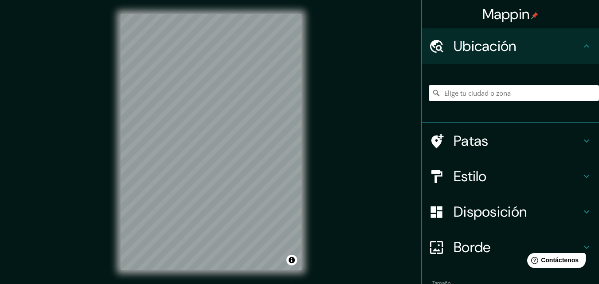 This screenshot has width=599, height=284. I want to click on canvas: Mapa, so click(211, 142).